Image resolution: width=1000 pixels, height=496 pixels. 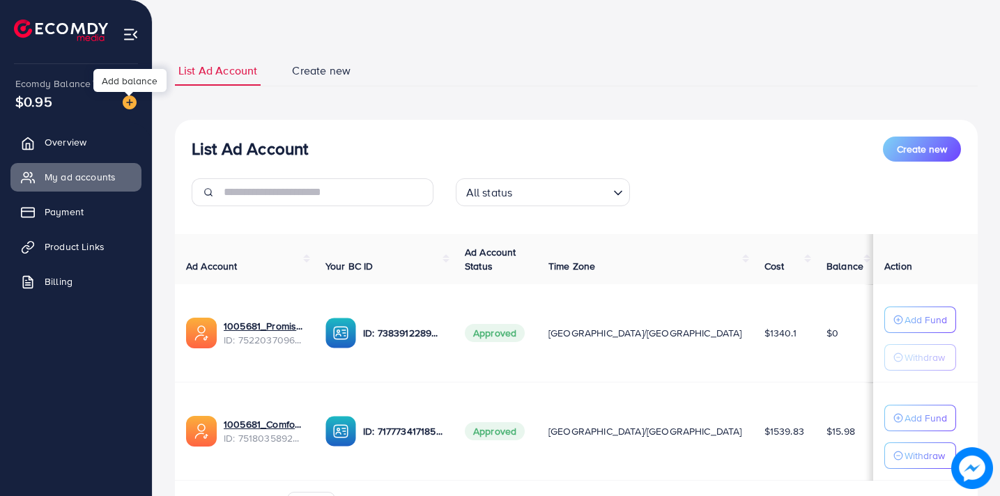 I want to click on span: Billing, so click(x=59, y=282).